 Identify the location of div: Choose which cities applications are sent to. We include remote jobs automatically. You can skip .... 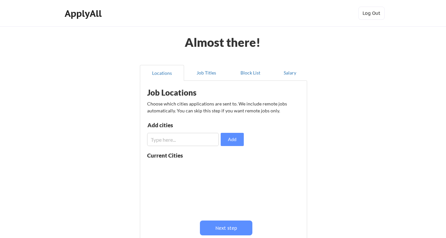
(223, 107).